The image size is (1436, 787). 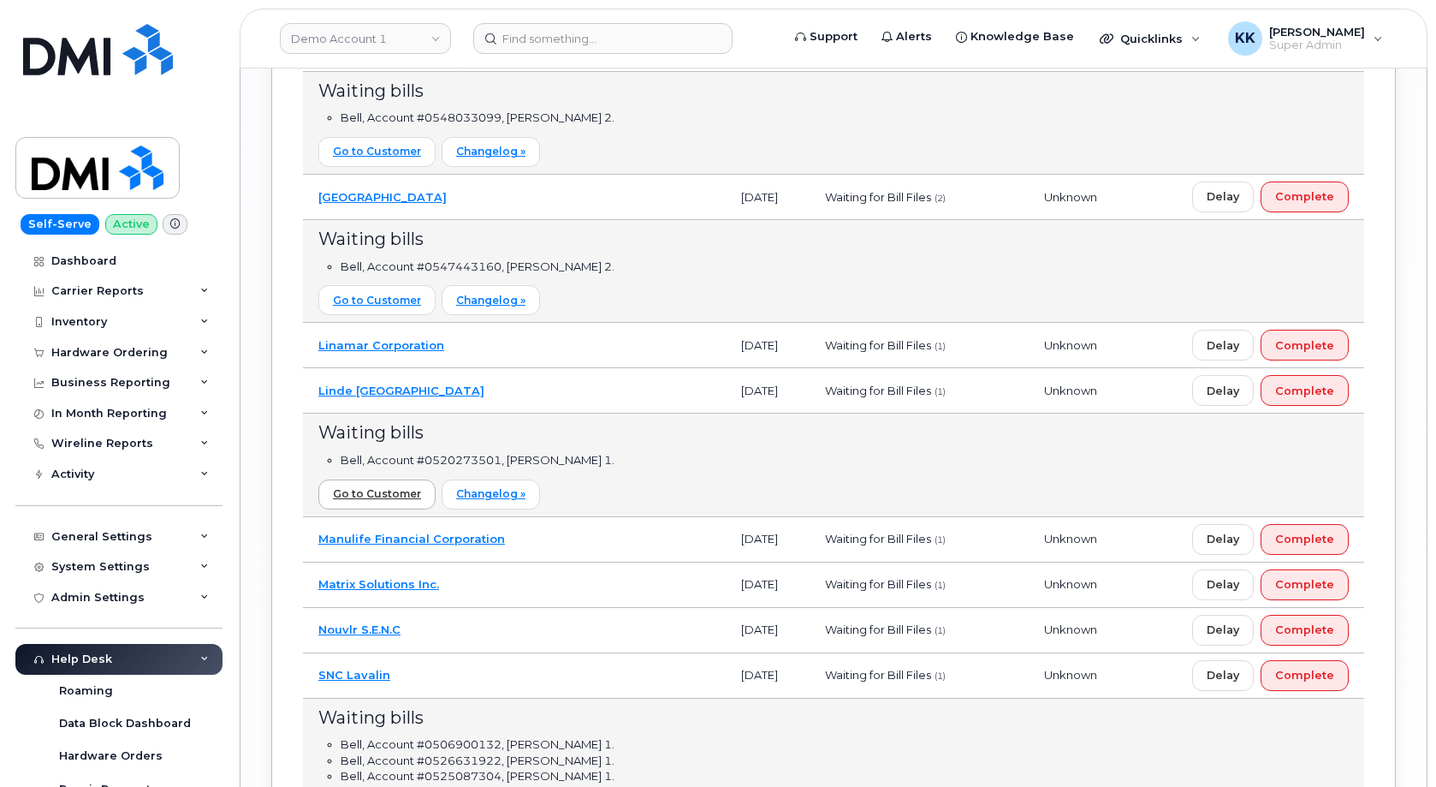 I want to click on span: Alerts, so click(x=914, y=37).